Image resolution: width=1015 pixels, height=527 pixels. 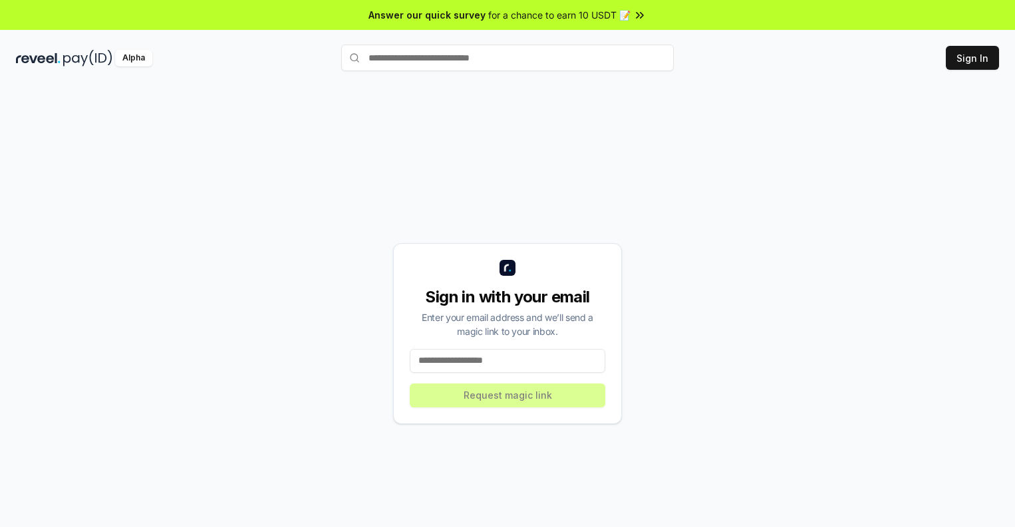 What do you see at coordinates (507, 324) in the screenshot?
I see `div: Enter your email address and we’ll send a magic link to your inbox.` at bounding box center [507, 324].